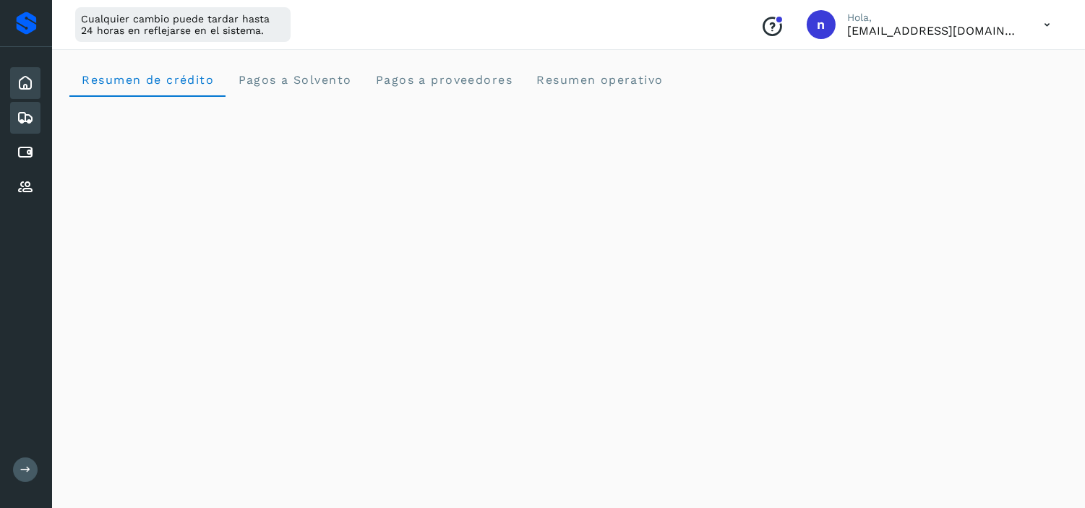  Describe the element at coordinates (183, 25) in the screenshot. I see `div: Cualquier cambio puede tardar hasta 24 horas en reflejarse en el sistema.` at that location.